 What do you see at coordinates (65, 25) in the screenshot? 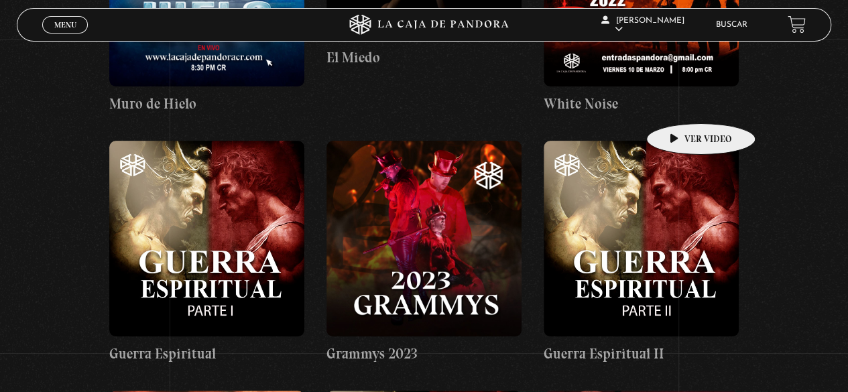
I see `span: Menu` at bounding box center [65, 25].